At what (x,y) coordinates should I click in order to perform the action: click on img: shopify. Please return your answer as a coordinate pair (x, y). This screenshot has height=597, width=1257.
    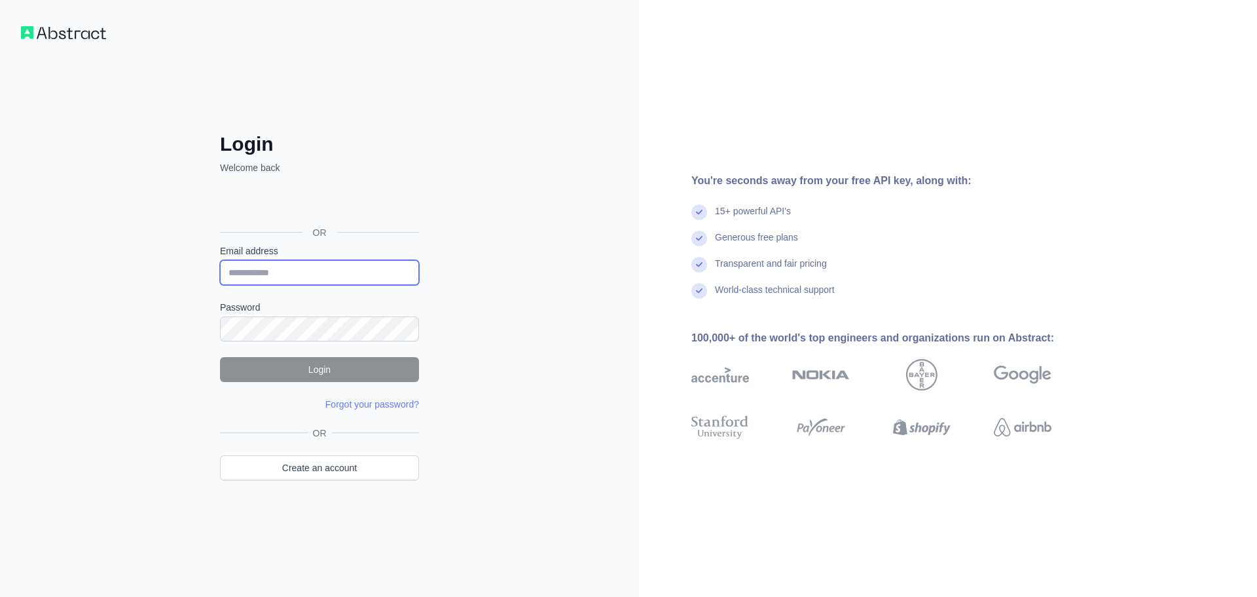
    Looking at the image, I should click on (922, 427).